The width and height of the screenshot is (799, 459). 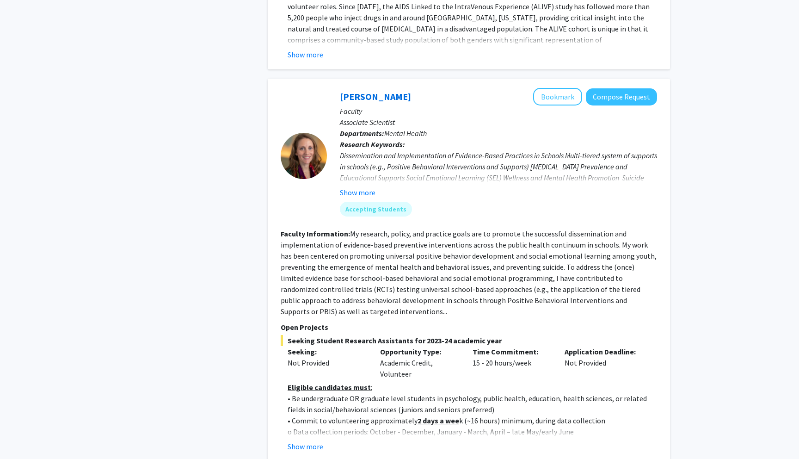 I want to click on p: • Commit to volunteering approximately k (~16 hours) minimum, during data collection, so click(x=472, y=420).